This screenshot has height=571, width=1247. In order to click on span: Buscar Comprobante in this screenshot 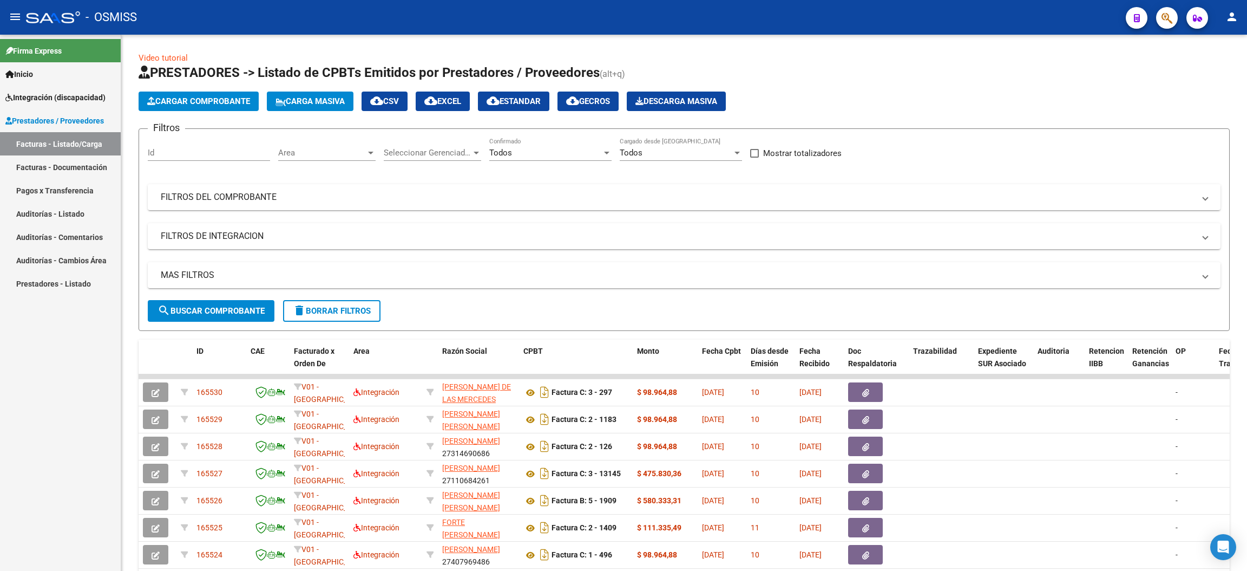, I will do `click(211, 311)`.